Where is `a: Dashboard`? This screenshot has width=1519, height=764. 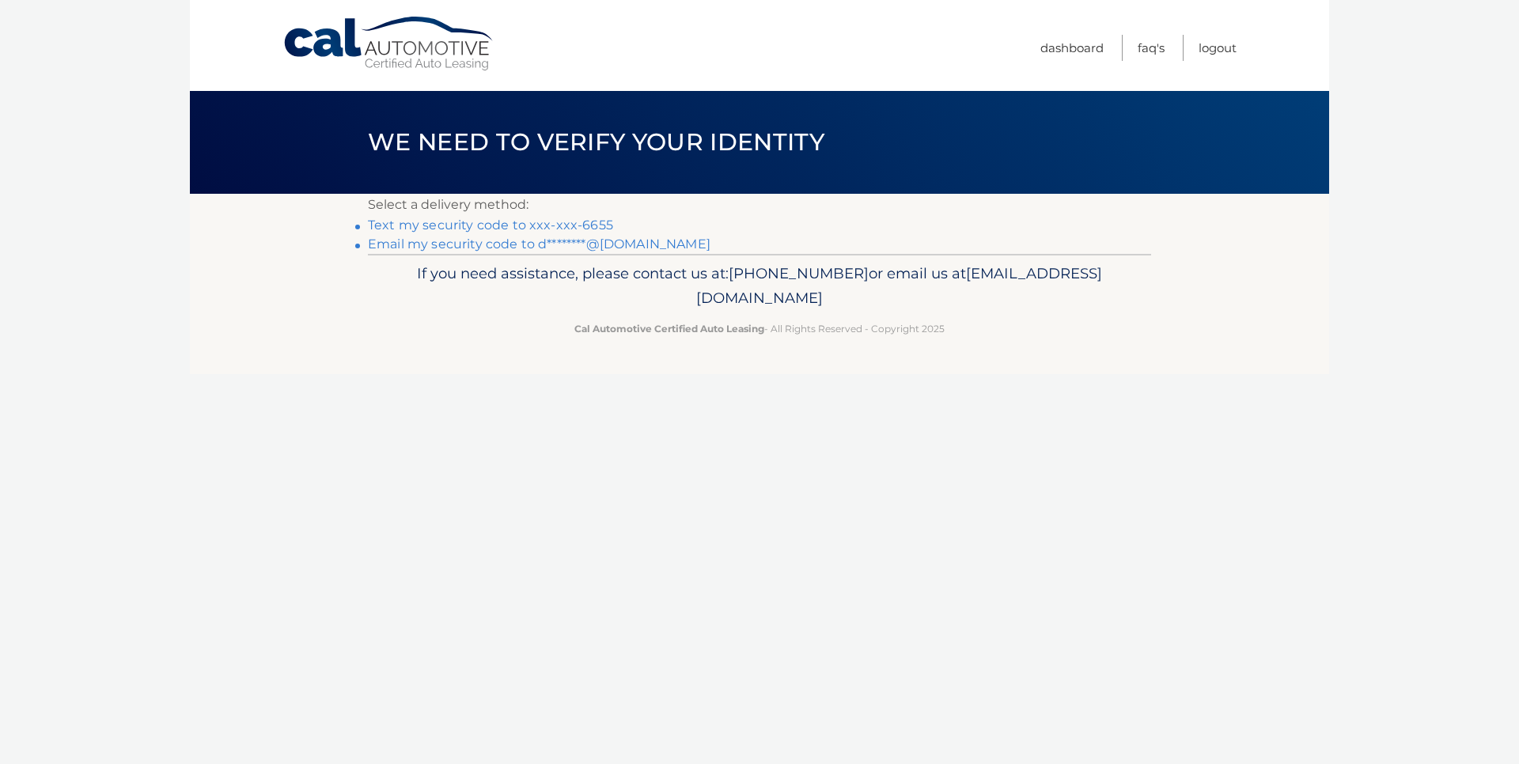
a: Dashboard is located at coordinates (1072, 47).